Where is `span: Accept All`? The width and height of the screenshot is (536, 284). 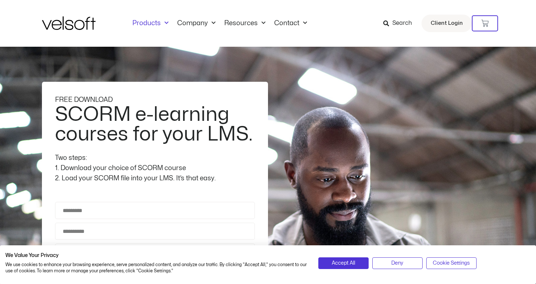
span: Accept All is located at coordinates (343, 263).